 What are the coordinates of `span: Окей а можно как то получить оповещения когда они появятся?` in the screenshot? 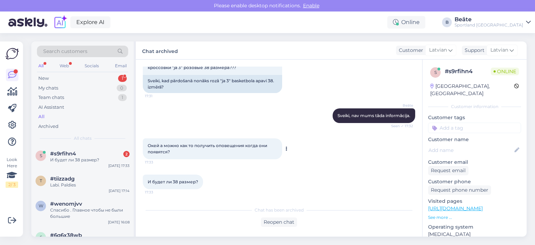 It's located at (208, 148).